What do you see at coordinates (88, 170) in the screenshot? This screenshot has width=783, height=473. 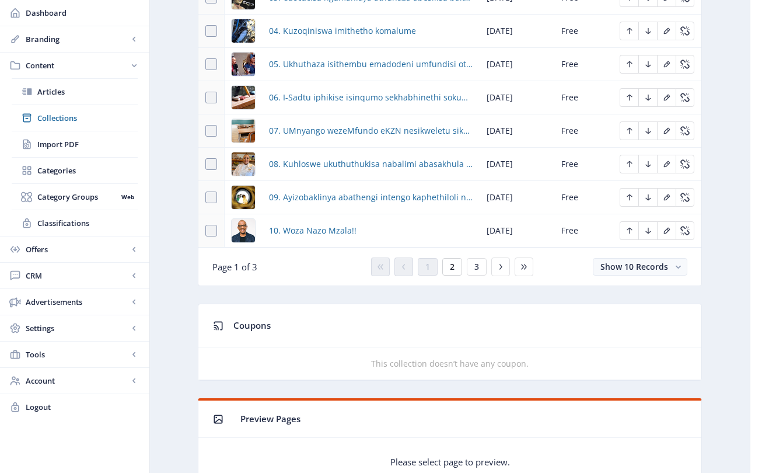 I see `span: Categories` at bounding box center [88, 170].